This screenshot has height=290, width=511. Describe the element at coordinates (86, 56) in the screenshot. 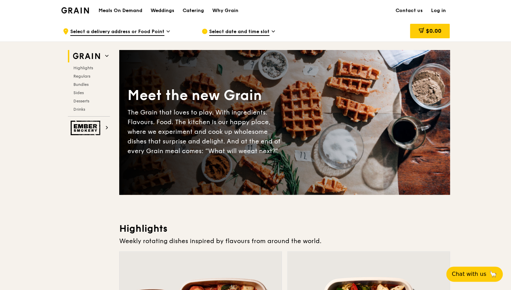

I see `img: Grain web logo` at that location.